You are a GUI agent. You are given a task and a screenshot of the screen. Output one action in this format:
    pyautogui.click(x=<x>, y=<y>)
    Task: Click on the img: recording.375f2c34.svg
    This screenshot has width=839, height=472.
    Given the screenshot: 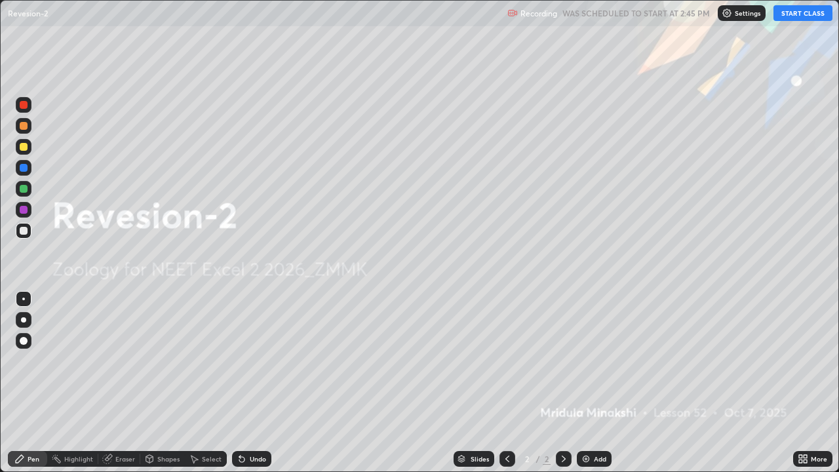 What is the action you would take?
    pyautogui.click(x=513, y=13)
    